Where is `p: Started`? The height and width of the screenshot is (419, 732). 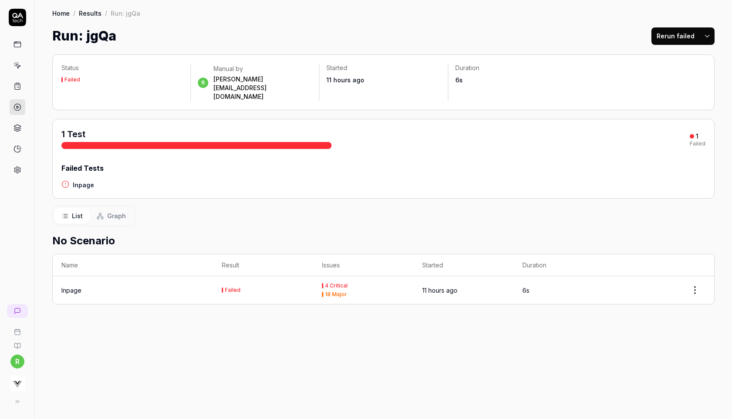 p: Started is located at coordinates (383, 68).